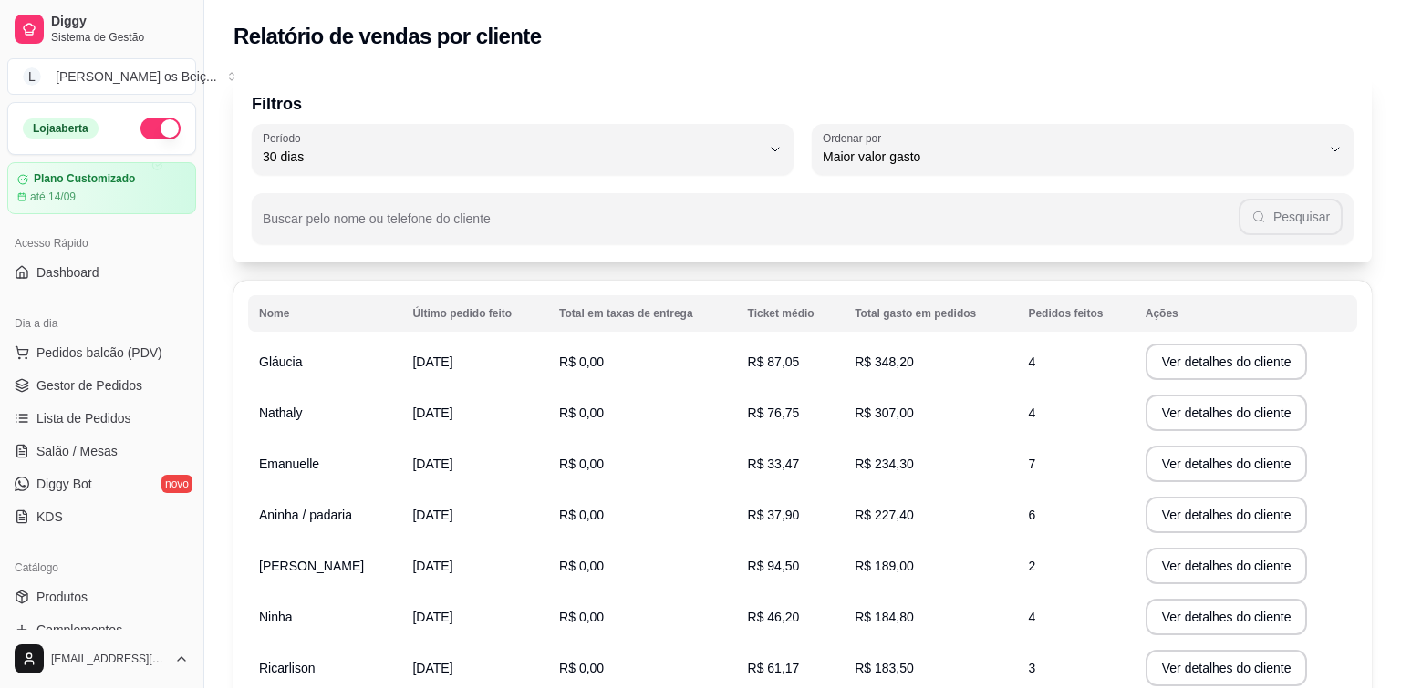  What do you see at coordinates (119, 22) in the screenshot?
I see `span: Diggy` at bounding box center [119, 22].